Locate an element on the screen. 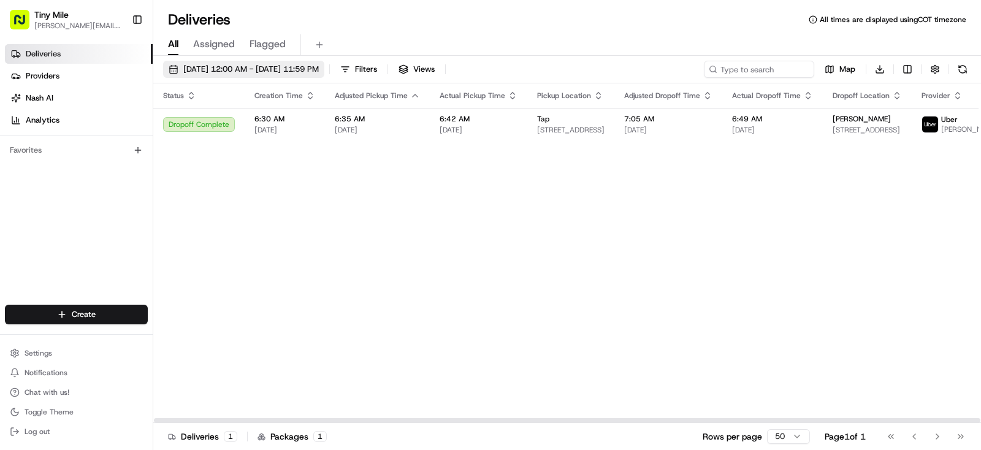 This screenshot has height=450, width=981. span: Actual Pickup Time is located at coordinates (472, 96).